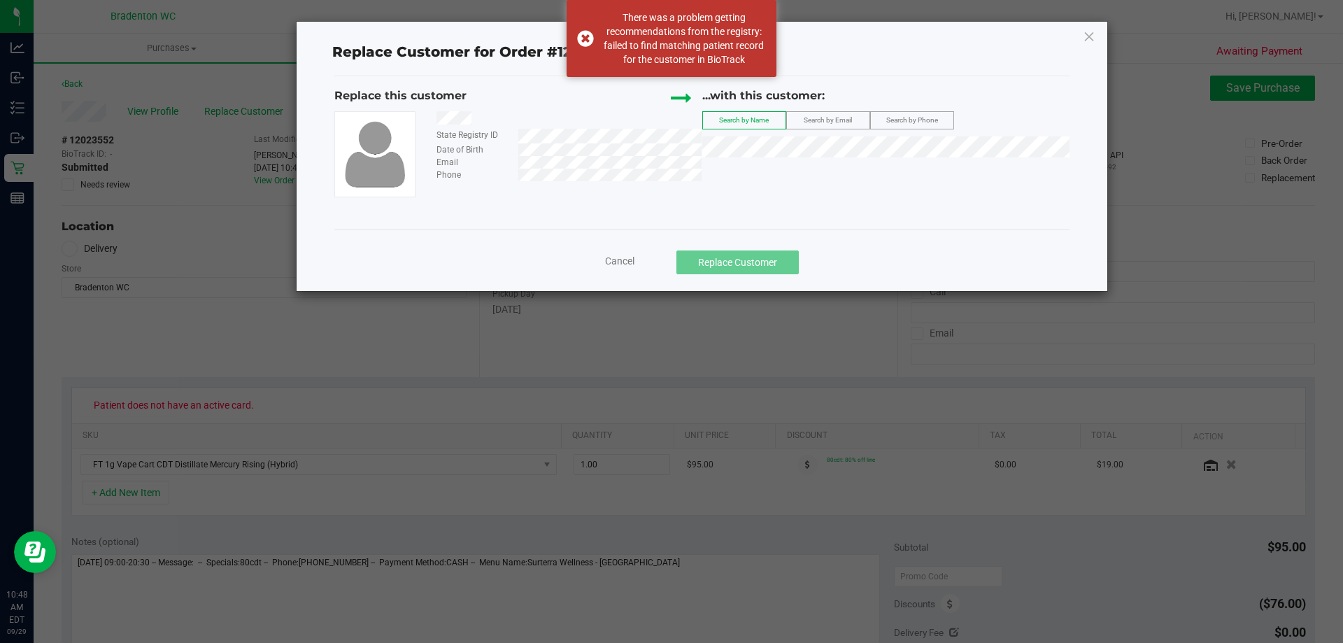  Describe the element at coordinates (472, 135) in the screenshot. I see `div: State Registry ID` at that location.